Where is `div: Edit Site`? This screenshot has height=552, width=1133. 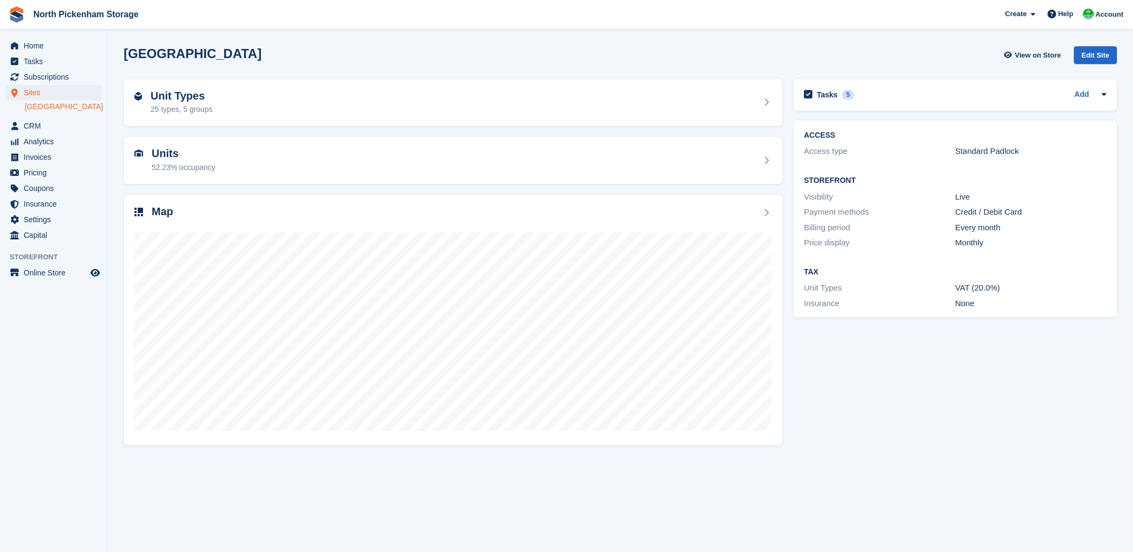 div: Edit Site is located at coordinates (1095, 55).